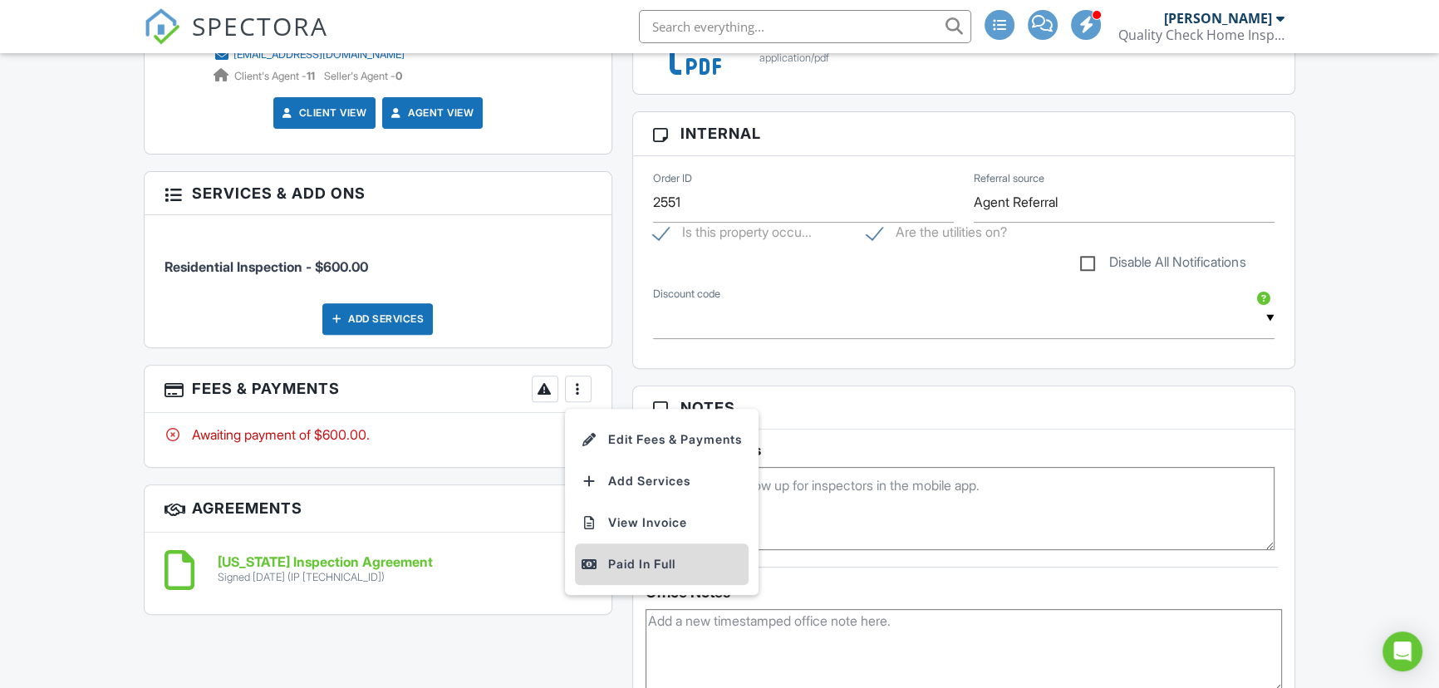 Image resolution: width=1439 pixels, height=688 pixels. I want to click on strong: 0, so click(399, 76).